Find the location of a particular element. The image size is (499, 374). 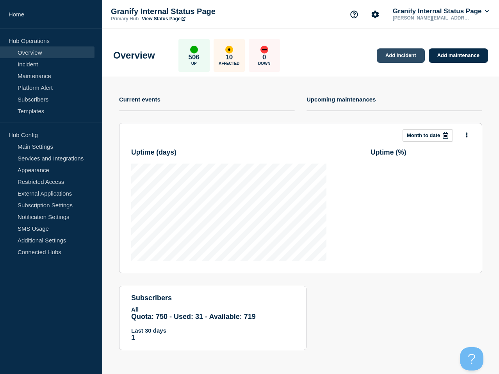

span: Quota: 750 - Used: 31 - Available: 719 is located at coordinates (193, 317).